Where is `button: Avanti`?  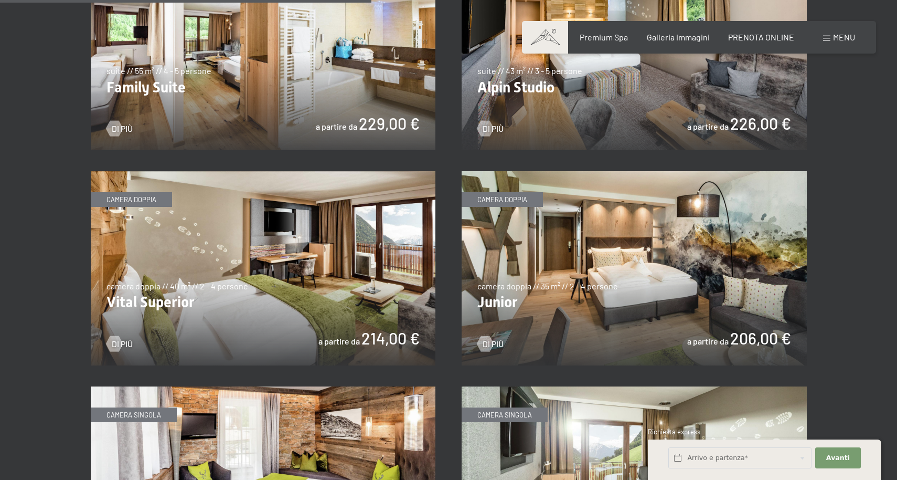 button: Avanti is located at coordinates (838, 457).